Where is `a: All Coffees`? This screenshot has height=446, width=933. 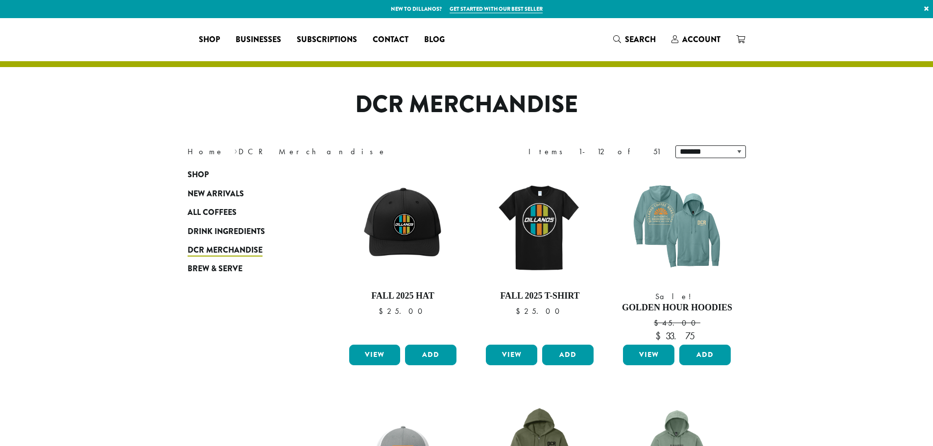 a: All Coffees is located at coordinates (246, 213).